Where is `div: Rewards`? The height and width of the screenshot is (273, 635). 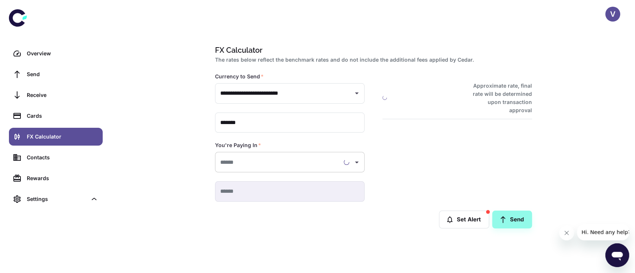 div: Rewards is located at coordinates (63, 179).